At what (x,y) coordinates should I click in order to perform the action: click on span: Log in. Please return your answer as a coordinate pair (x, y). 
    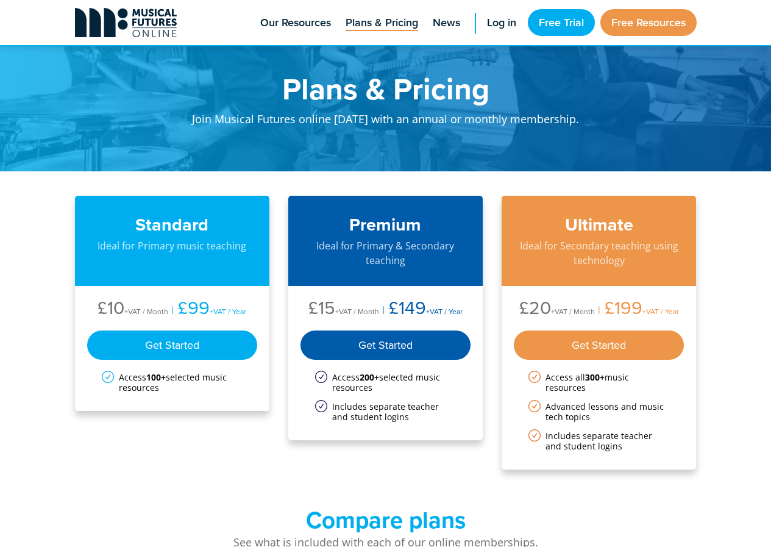
    Looking at the image, I should click on (502, 23).